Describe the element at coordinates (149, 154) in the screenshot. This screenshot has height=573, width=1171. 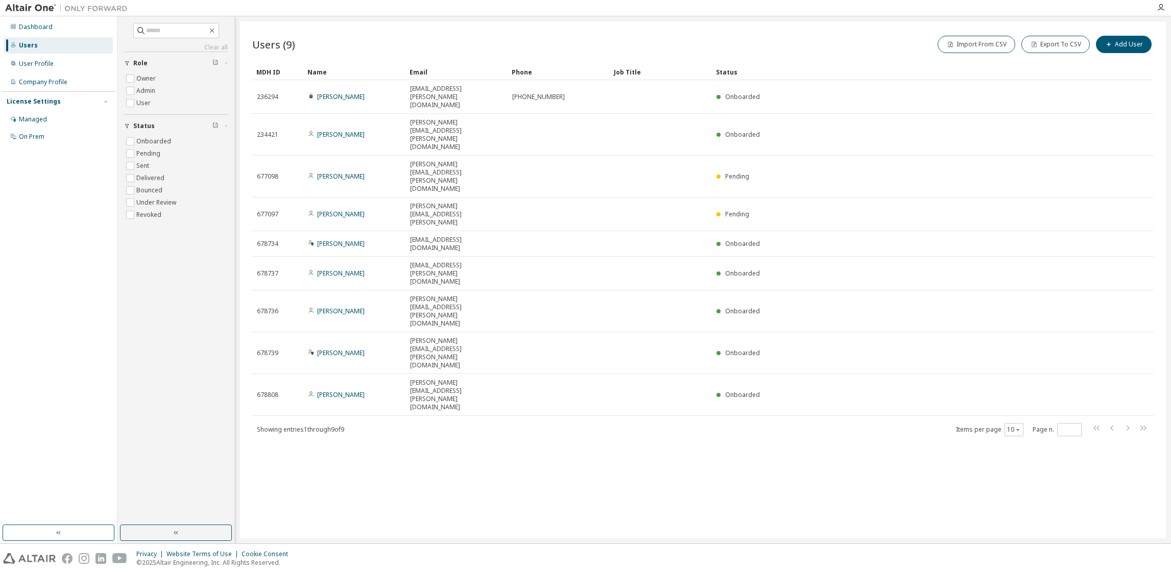
I see `label: Pending` at that location.